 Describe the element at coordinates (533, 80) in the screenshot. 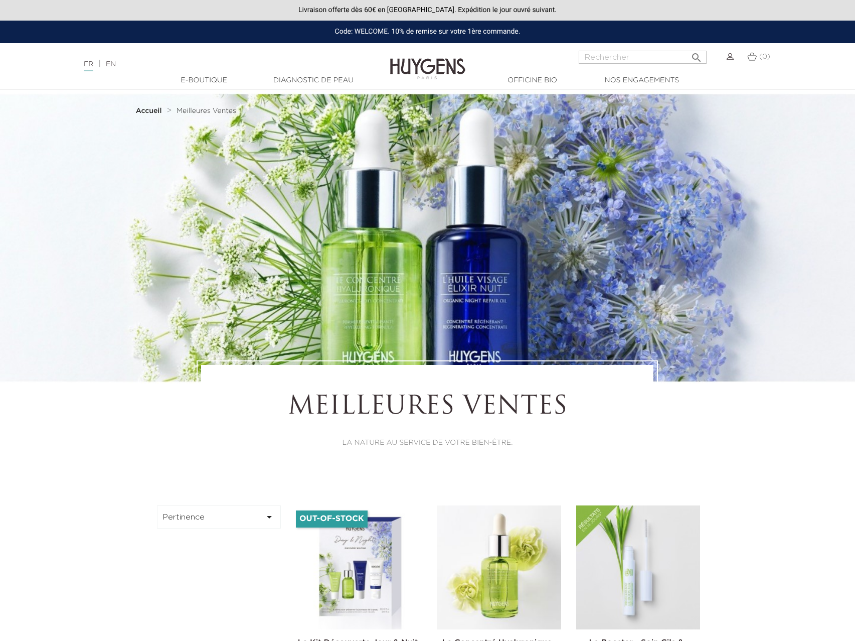

I see `a: Officine Bio` at that location.